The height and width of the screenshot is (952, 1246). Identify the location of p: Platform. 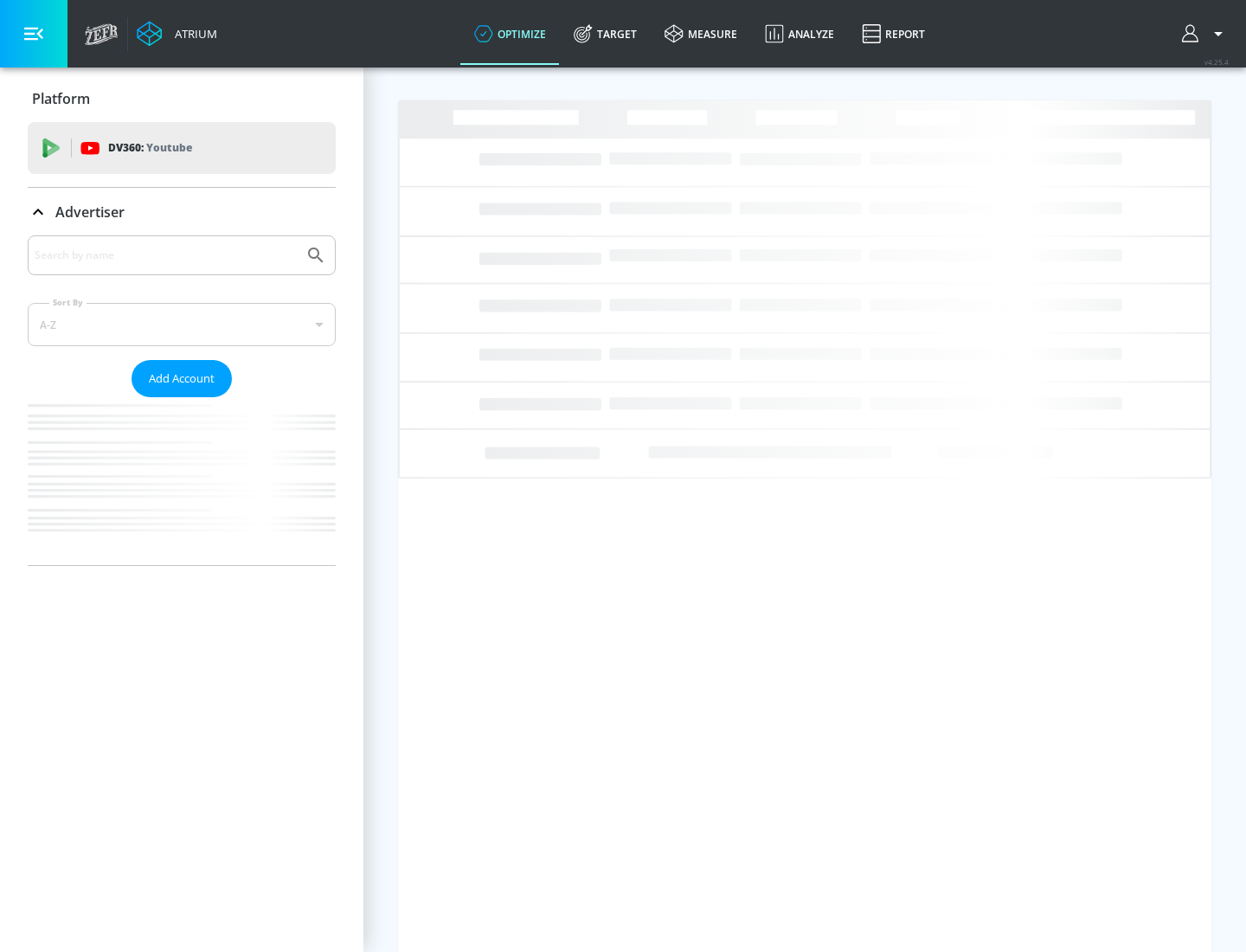
(60, 99).